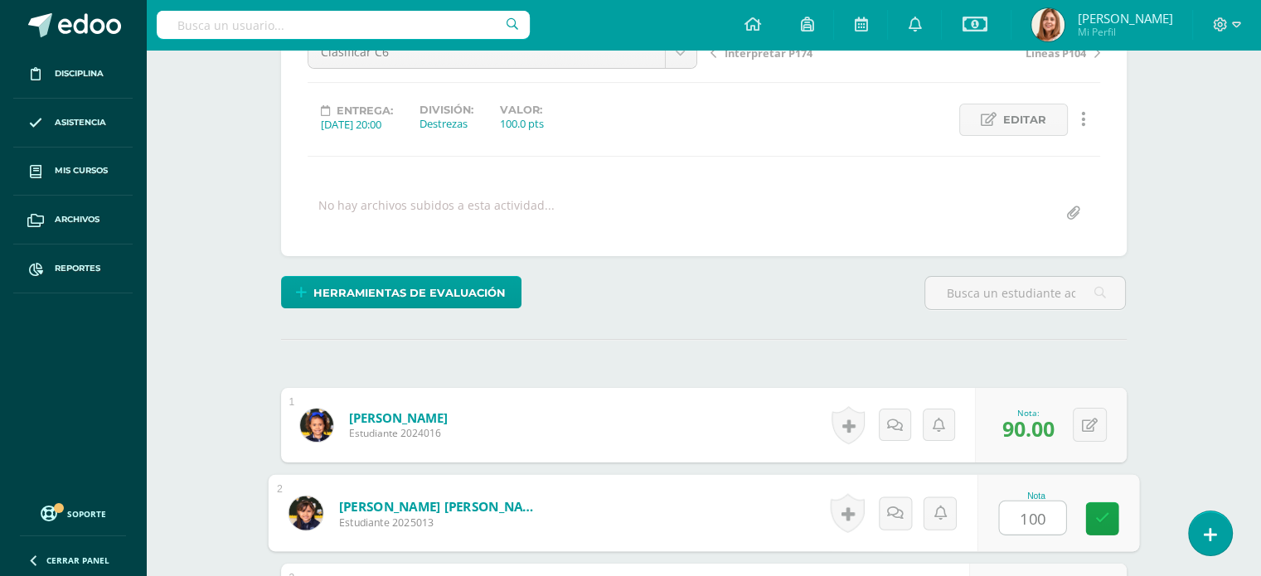 The image size is (1261, 576). Describe the element at coordinates (1125, 32) in the screenshot. I see `span: Mi Perfil` at that location.